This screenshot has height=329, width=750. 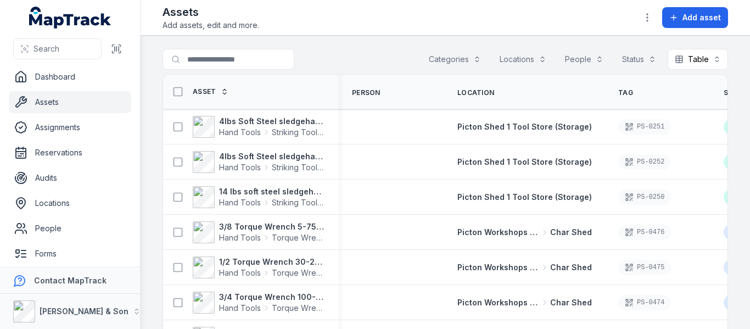 What do you see at coordinates (272, 297) in the screenshot?
I see `strong: 3/4 Torque Wrench 100-600 ft/lbs 4576` at bounding box center [272, 297].